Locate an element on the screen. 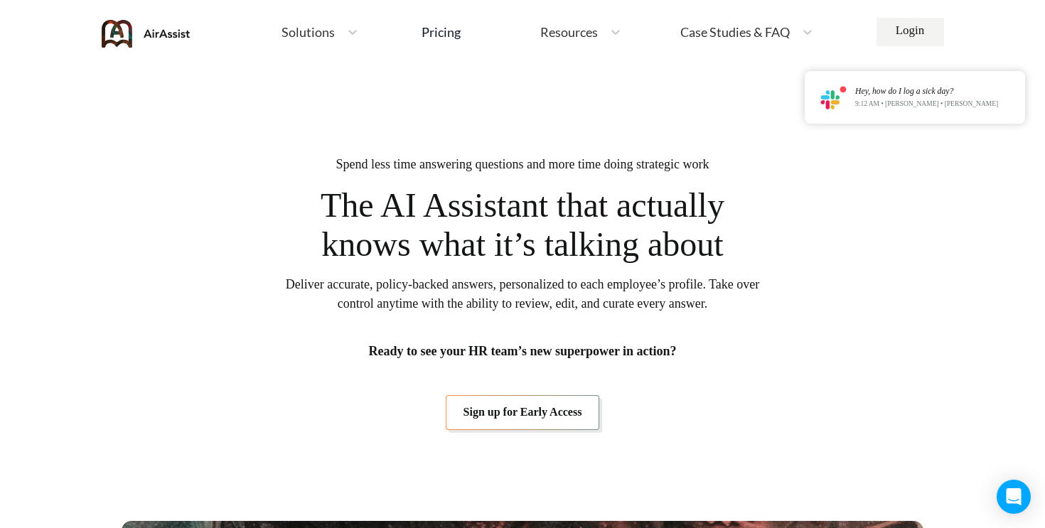 The width and height of the screenshot is (1045, 528). span: The AI Assistant that actually knows what it’s talking about is located at coordinates (523, 225).